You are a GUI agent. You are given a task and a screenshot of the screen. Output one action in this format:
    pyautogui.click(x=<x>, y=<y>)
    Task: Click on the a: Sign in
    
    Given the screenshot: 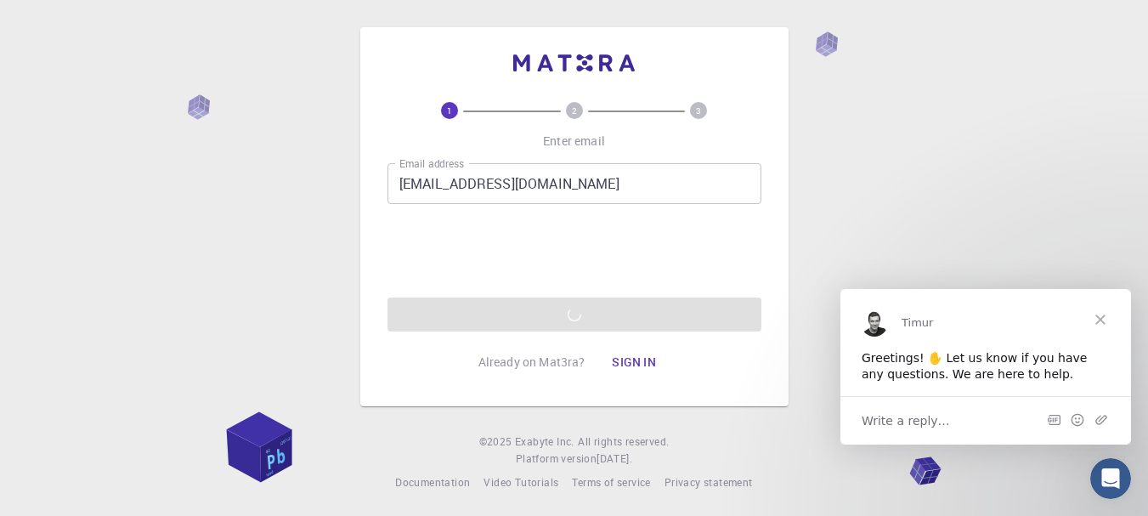 What is the action you would take?
    pyautogui.click(x=634, y=362)
    